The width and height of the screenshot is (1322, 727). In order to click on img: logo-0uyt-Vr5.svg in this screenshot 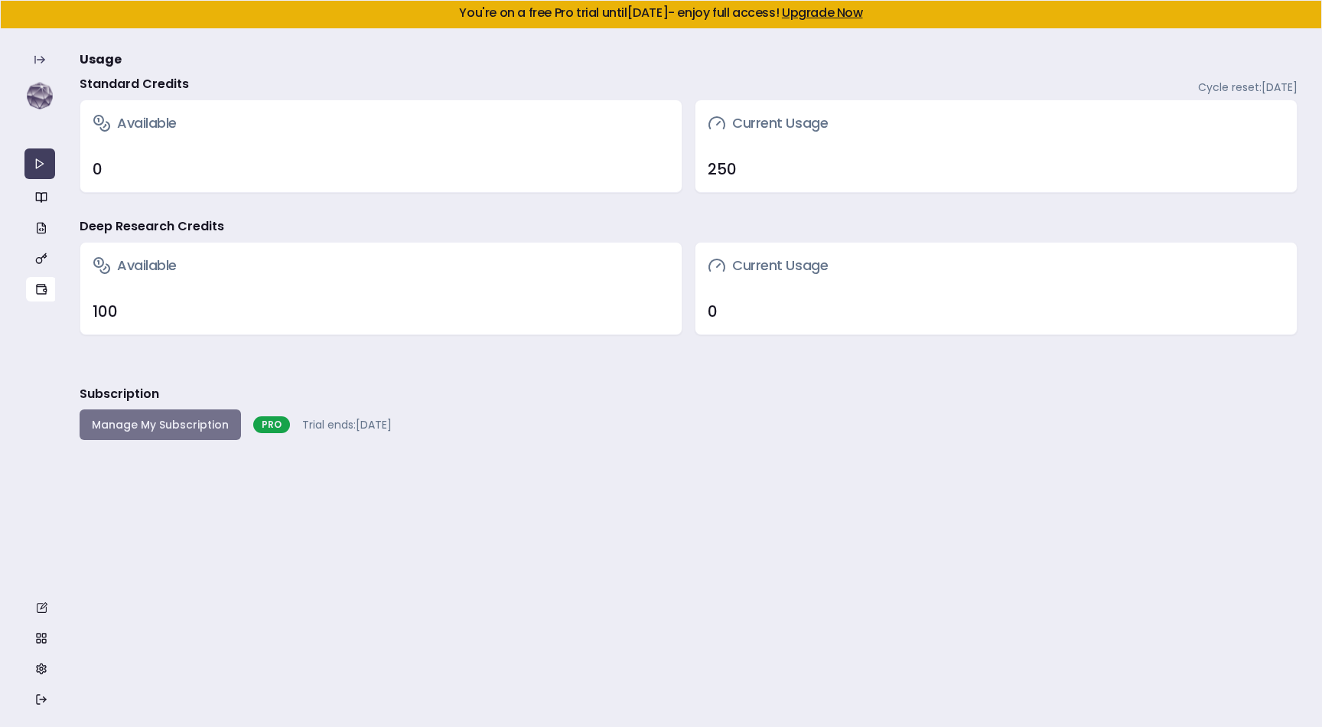, I will do `click(40, 96)`.